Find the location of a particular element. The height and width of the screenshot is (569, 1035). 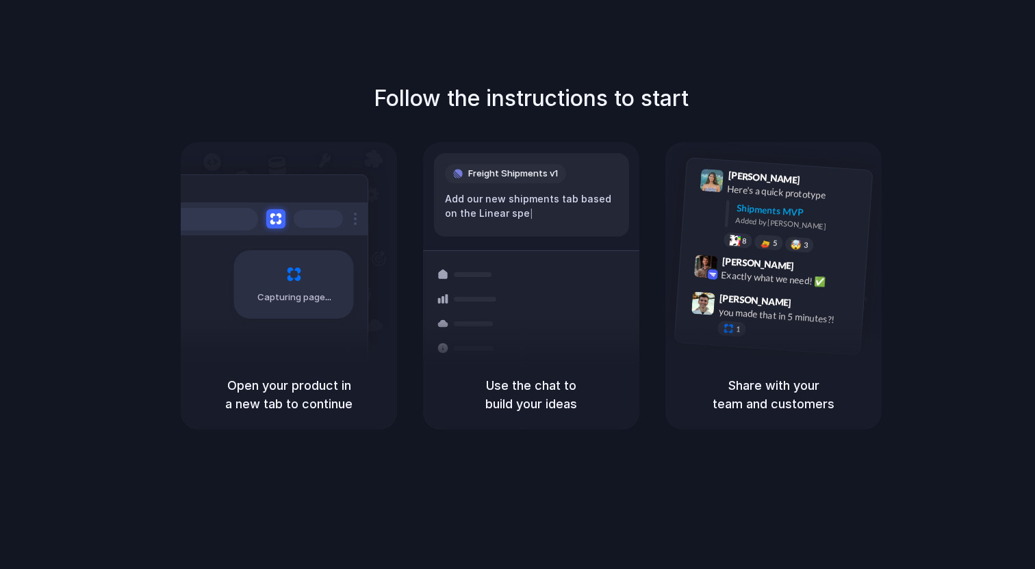

span: 9:47 AM is located at coordinates (809, 306).